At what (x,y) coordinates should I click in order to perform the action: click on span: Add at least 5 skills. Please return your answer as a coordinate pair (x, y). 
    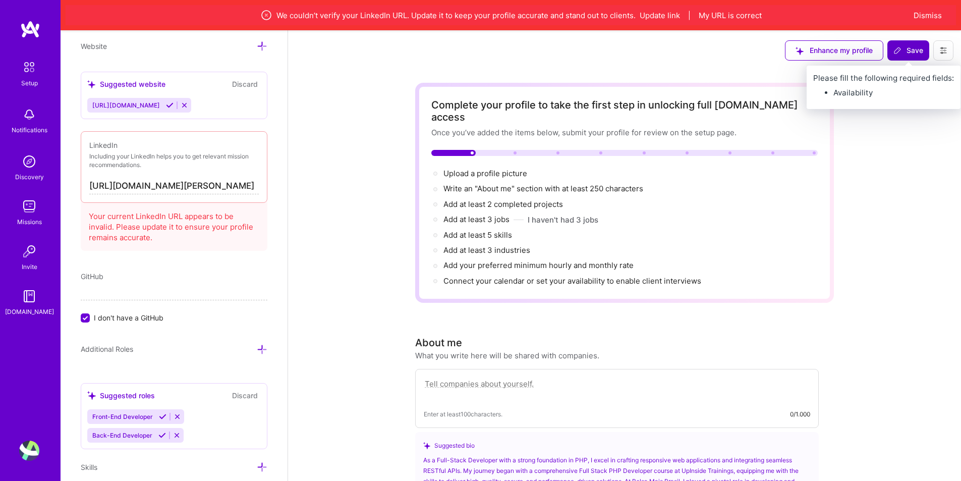
    Looking at the image, I should click on (477, 234).